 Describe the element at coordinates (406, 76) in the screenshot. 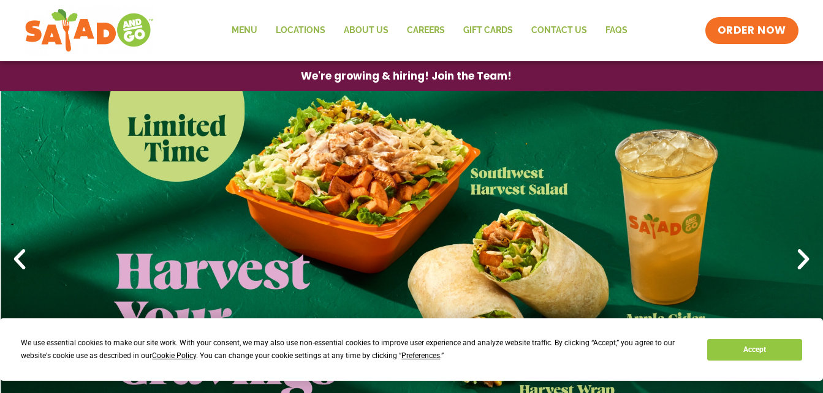

I see `span: We're growing & hiring! Join the Team!` at that location.